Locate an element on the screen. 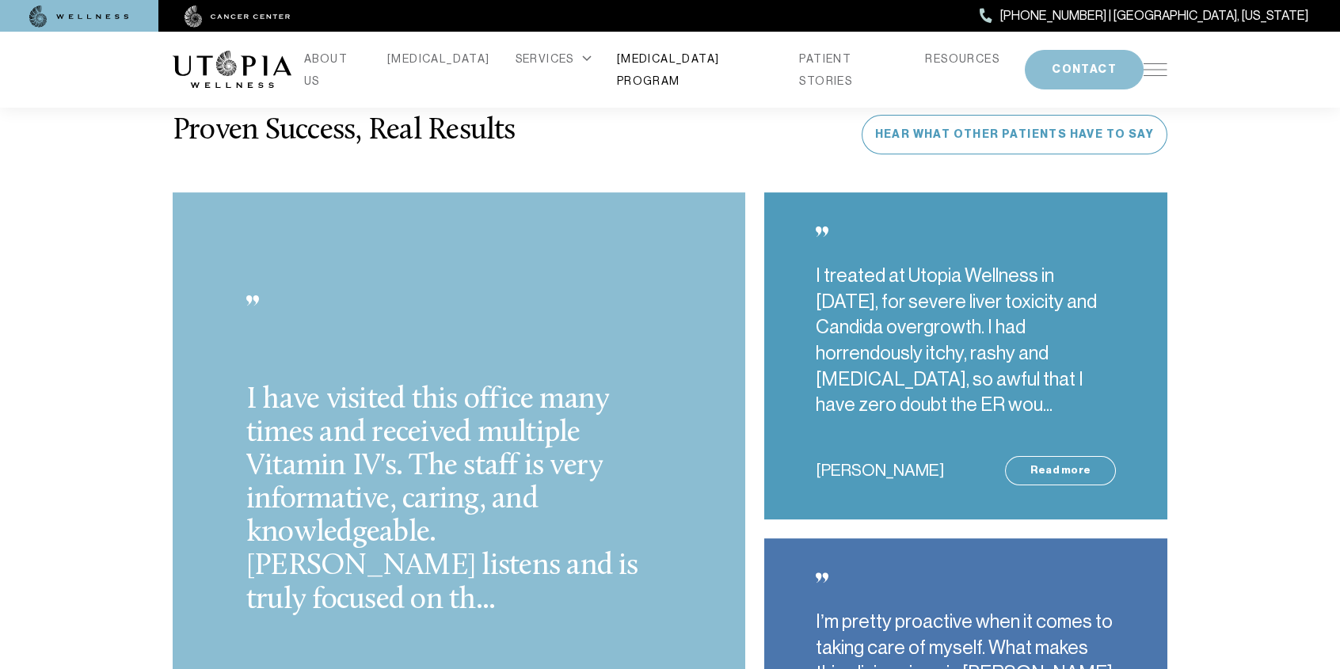  a: ABOUT US is located at coordinates (333, 70).